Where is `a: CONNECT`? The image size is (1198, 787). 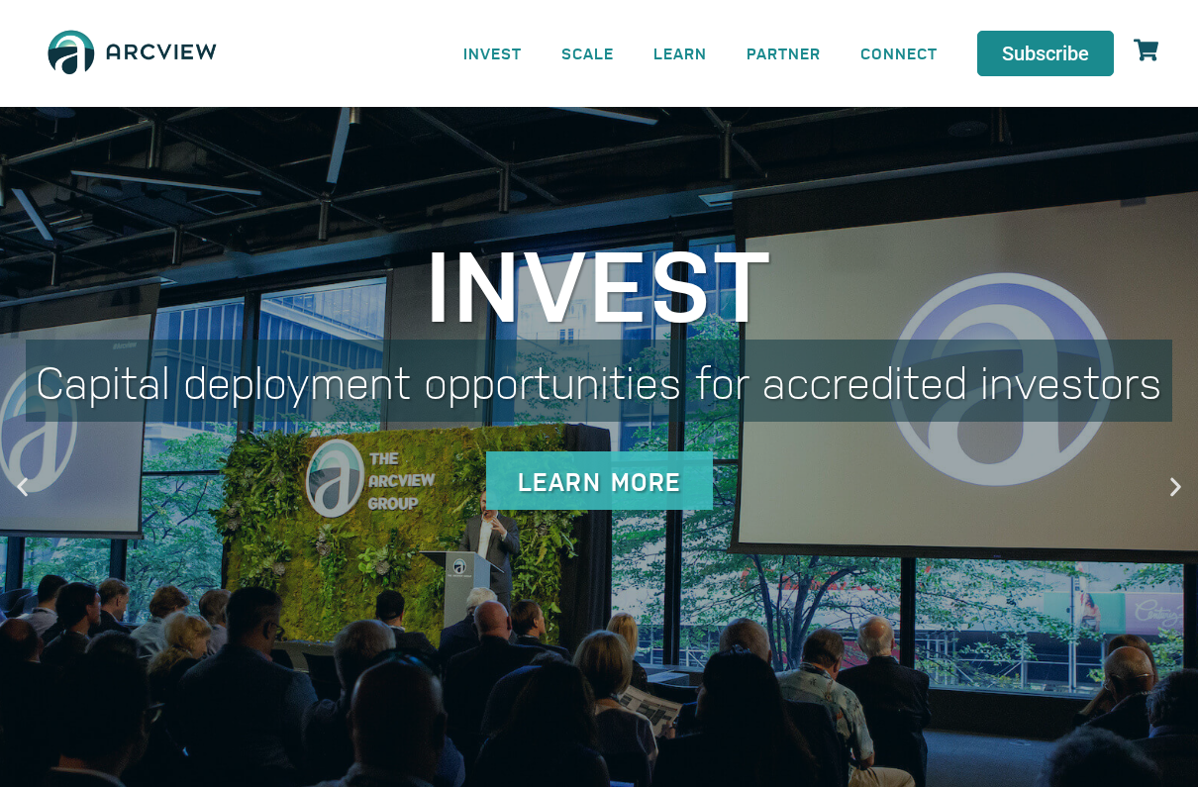
a: CONNECT is located at coordinates (899, 52).